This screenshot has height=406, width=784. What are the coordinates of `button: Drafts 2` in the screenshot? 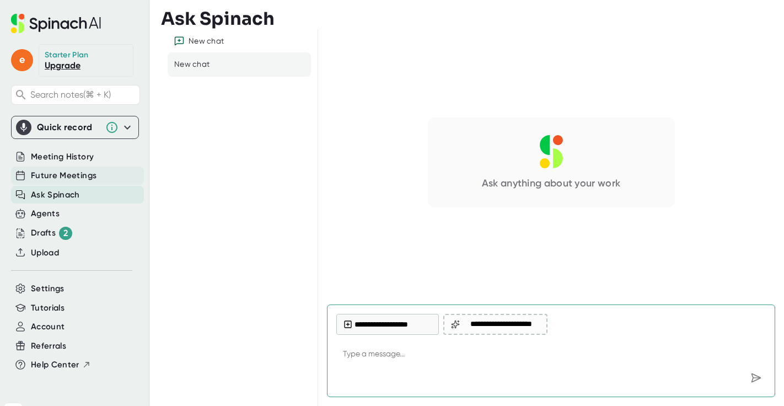 It's located at (51, 233).